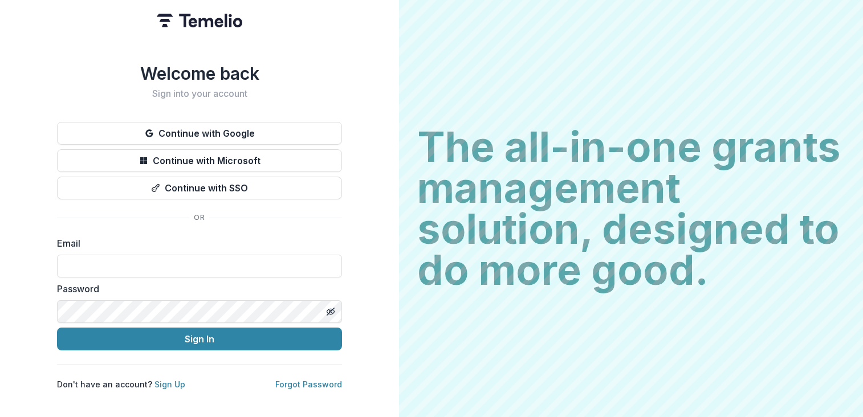  What do you see at coordinates (200, 21) in the screenshot?
I see `img: Temelio` at bounding box center [200, 21].